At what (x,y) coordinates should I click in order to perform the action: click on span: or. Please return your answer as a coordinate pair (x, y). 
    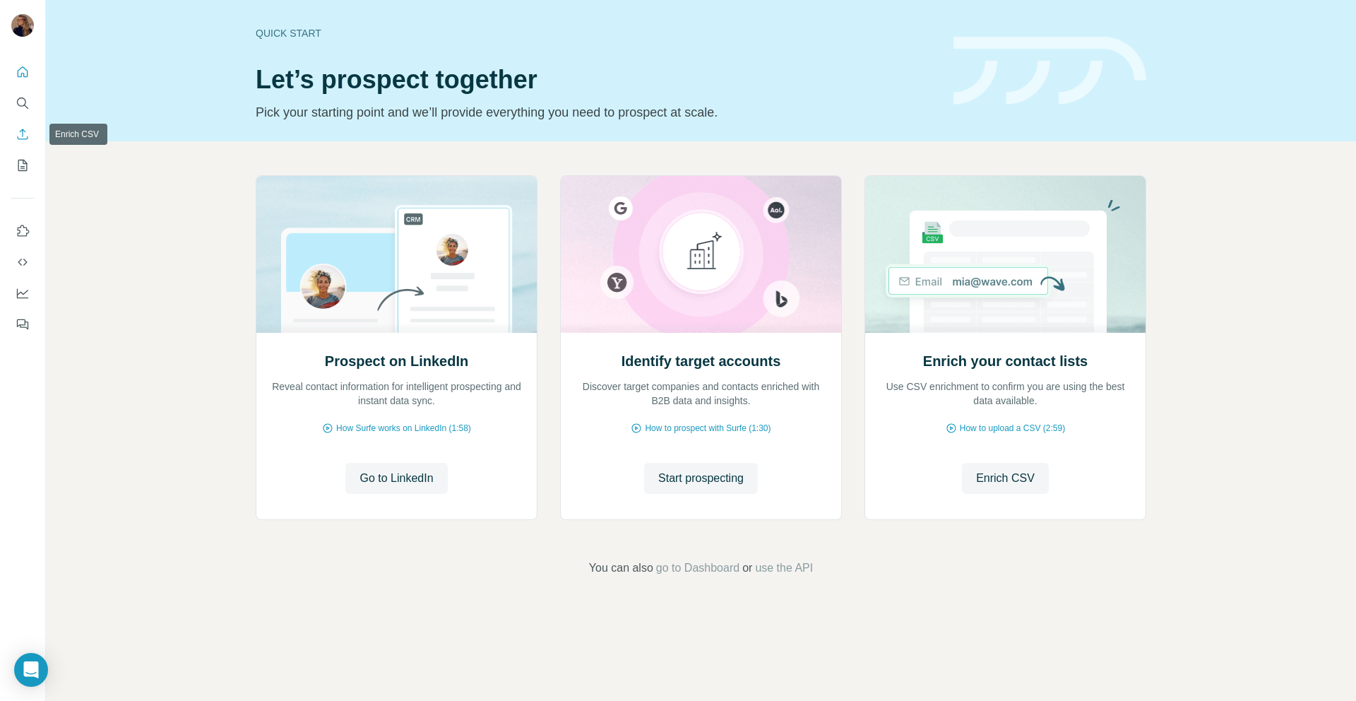
    Looking at the image, I should click on (747, 568).